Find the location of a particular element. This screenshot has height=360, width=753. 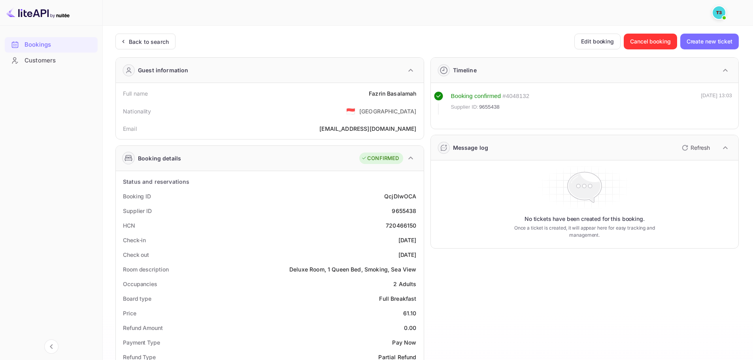

div: Payment Type is located at coordinates (141, 342).